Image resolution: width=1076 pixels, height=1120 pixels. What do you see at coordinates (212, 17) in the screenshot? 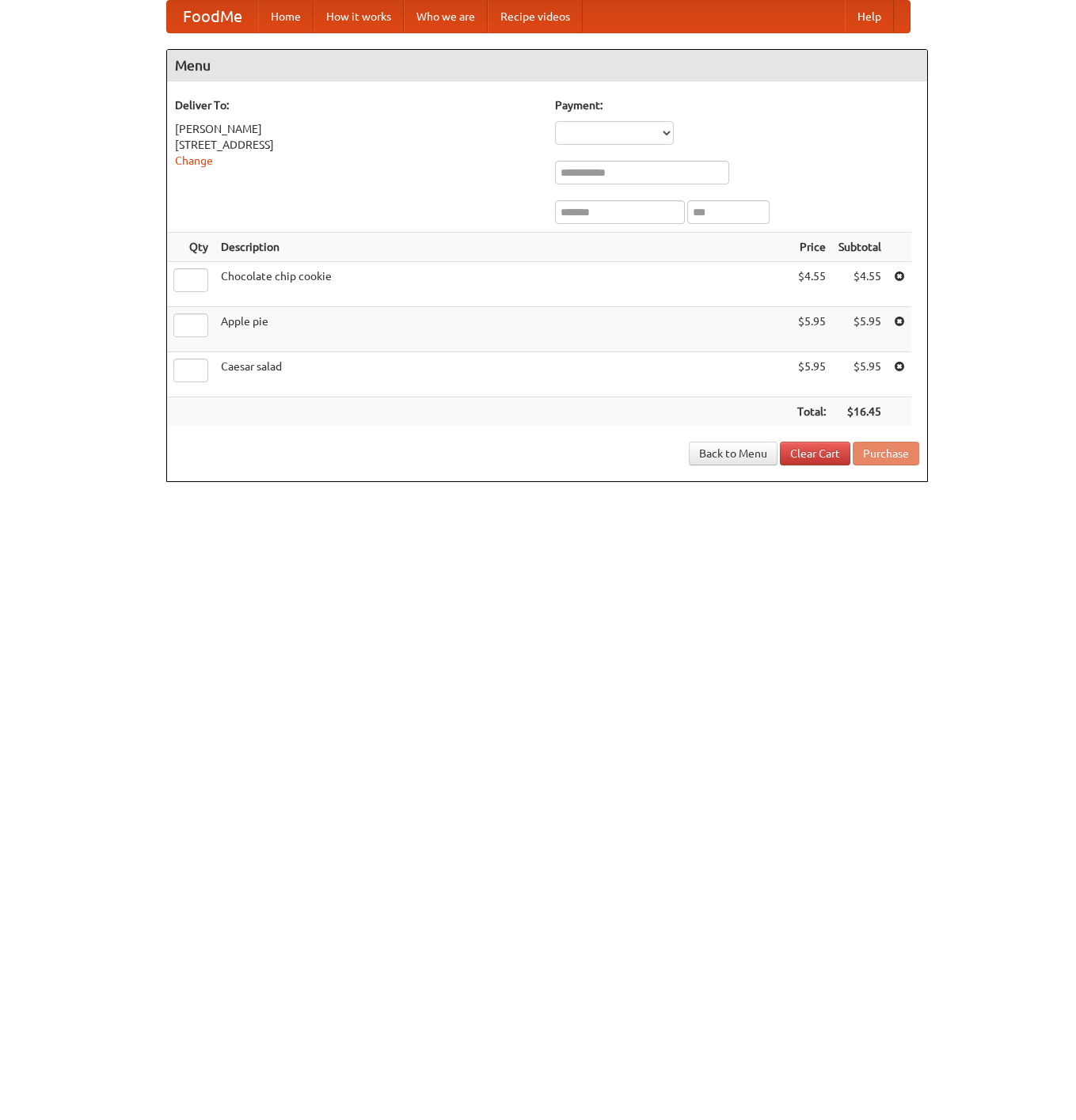
I see `a: FoodMe` at bounding box center [212, 17].